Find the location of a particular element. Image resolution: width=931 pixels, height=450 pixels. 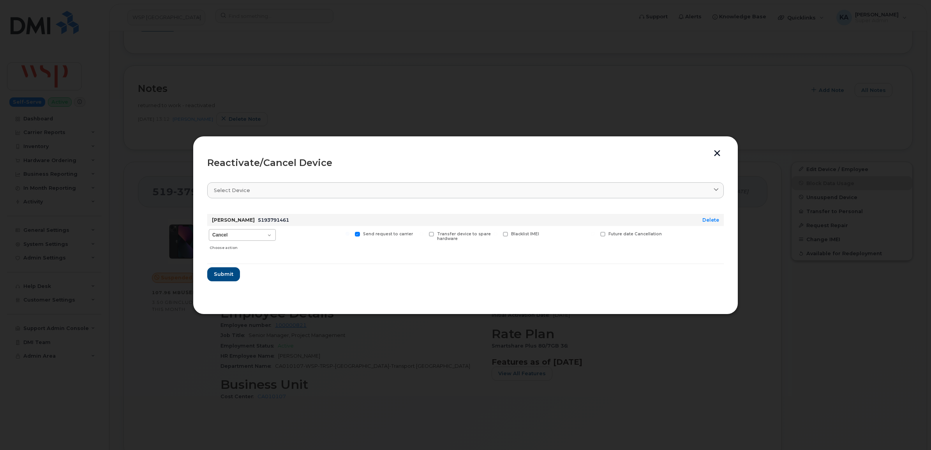

a: Select device is located at coordinates (466, 190).